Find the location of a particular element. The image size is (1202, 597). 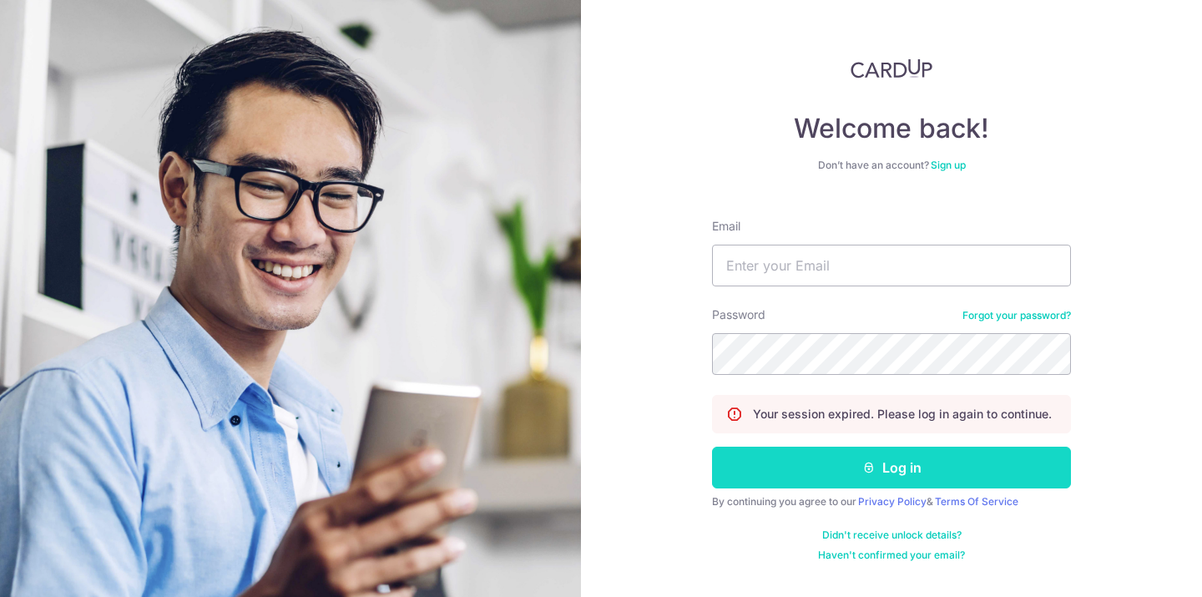

p: Your session expired. Please log in again to continue. is located at coordinates (902, 414).